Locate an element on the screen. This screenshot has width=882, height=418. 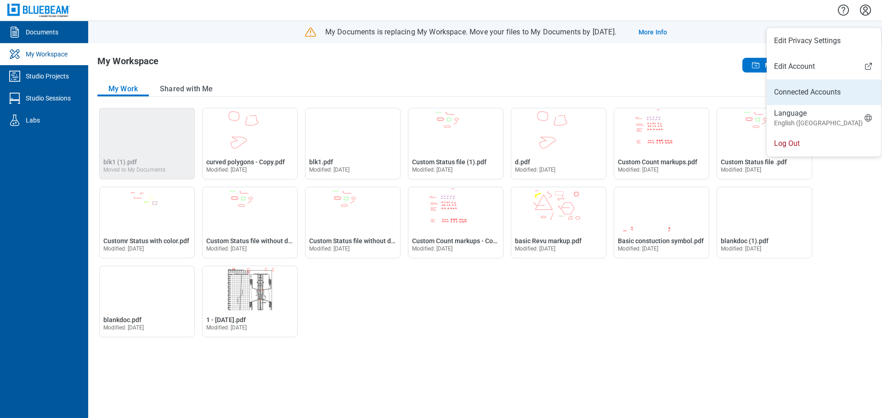
svg: Studio Sessions is located at coordinates (15, 98).